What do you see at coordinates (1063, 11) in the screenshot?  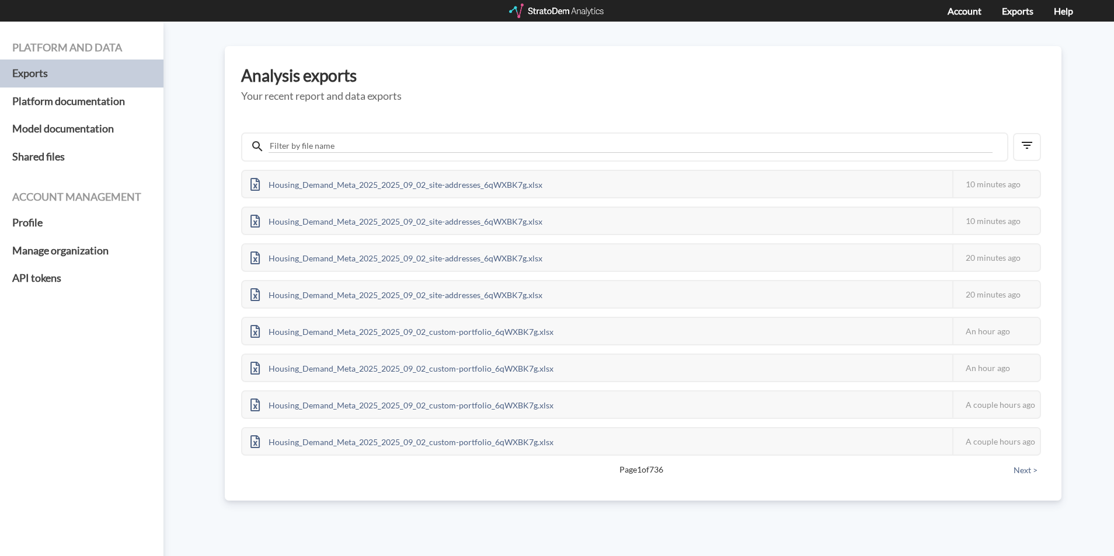 I see `a: Help` at bounding box center [1063, 11].